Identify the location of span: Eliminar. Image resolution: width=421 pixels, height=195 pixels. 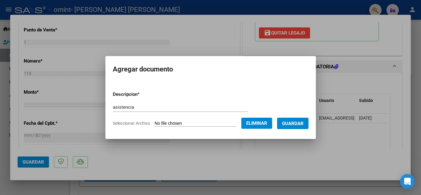
(256, 123).